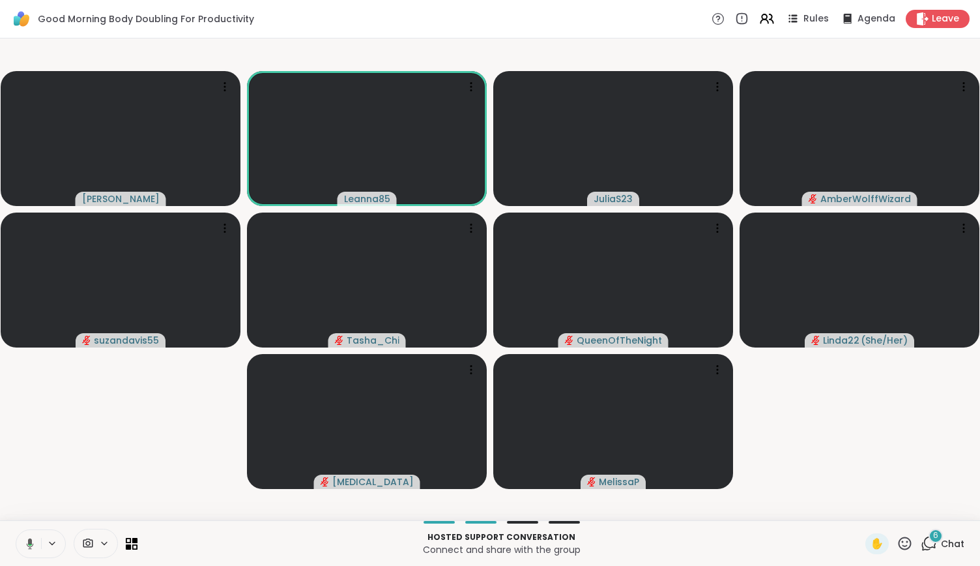 This screenshot has width=980, height=566. What do you see at coordinates (613, 199) in the screenshot?
I see `span: JuliaS23` at bounding box center [613, 199].